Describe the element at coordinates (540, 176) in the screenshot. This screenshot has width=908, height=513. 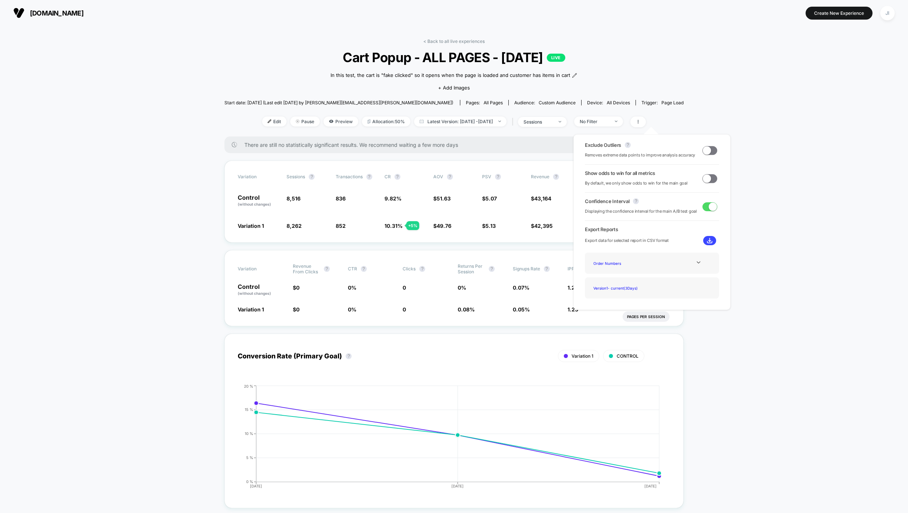
I see `span: Revenue` at that location.